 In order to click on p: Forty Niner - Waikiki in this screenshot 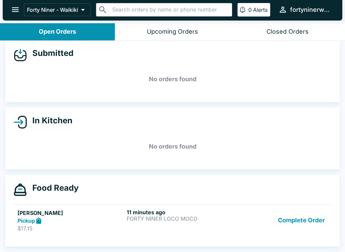, I will do `click(53, 10)`.